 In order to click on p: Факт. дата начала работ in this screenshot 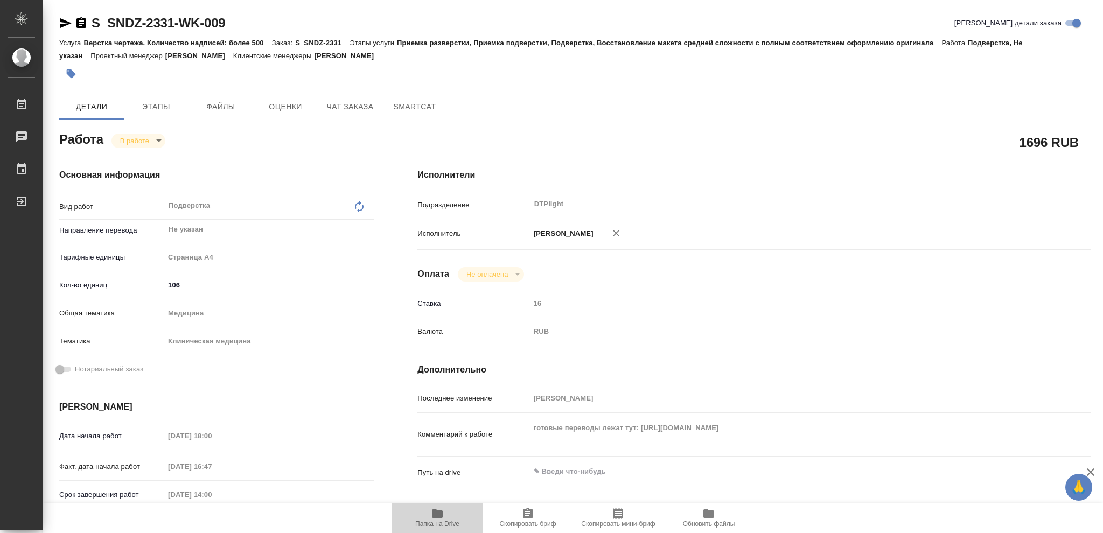, I will do `click(111, 467)`.